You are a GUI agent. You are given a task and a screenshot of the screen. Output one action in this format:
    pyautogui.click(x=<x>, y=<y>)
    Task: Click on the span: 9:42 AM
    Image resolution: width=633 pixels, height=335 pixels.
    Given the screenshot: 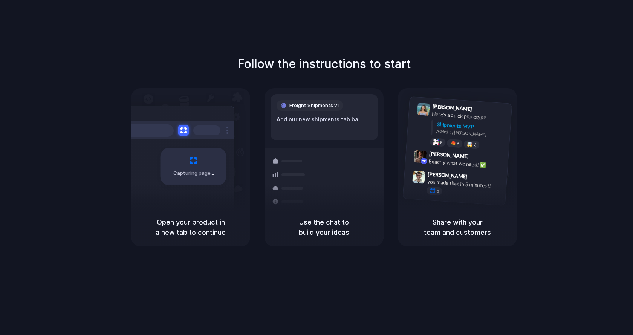 What is the action you would take?
    pyautogui.click(x=479, y=157)
    